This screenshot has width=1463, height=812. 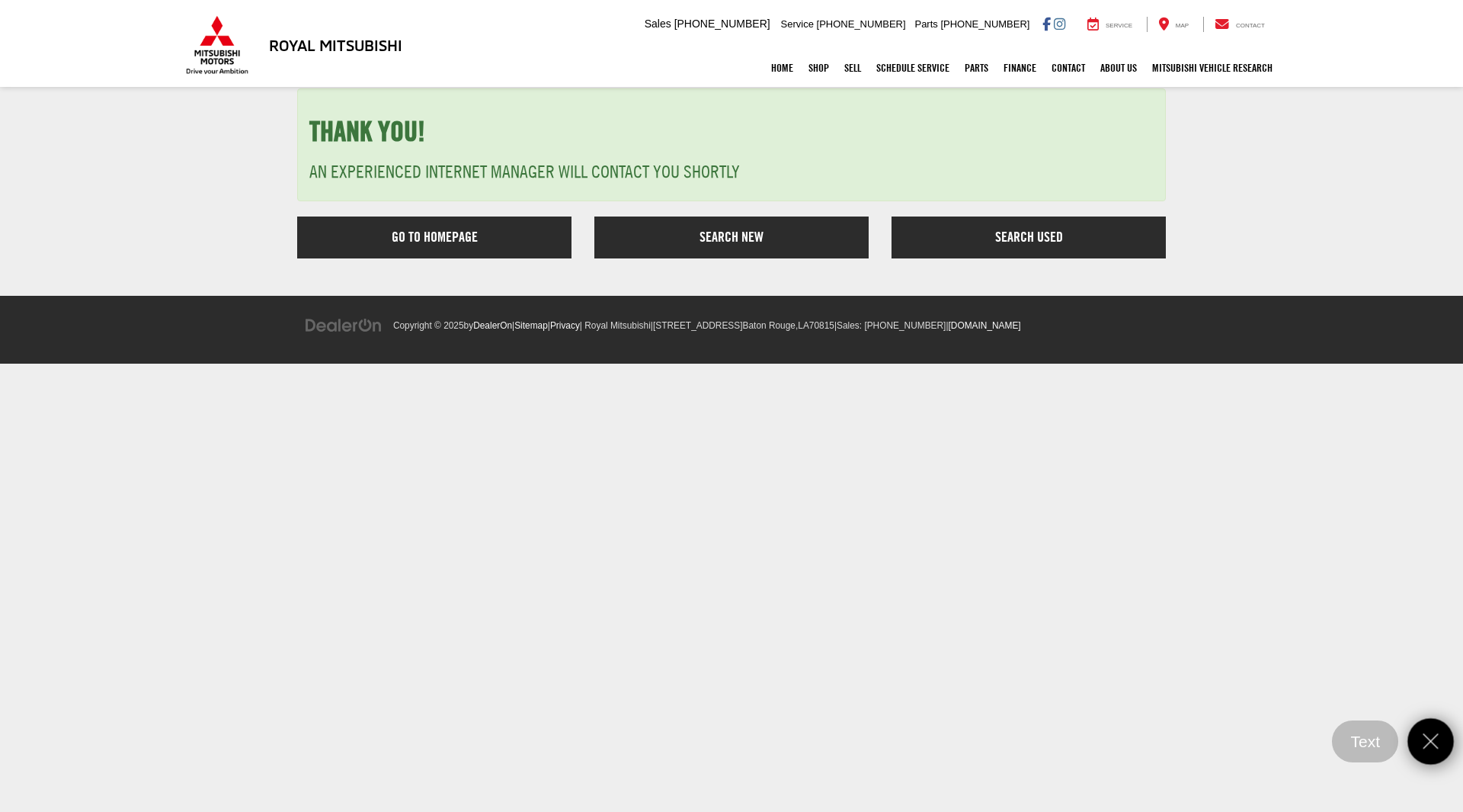 I want to click on span: Sales, so click(x=658, y=24).